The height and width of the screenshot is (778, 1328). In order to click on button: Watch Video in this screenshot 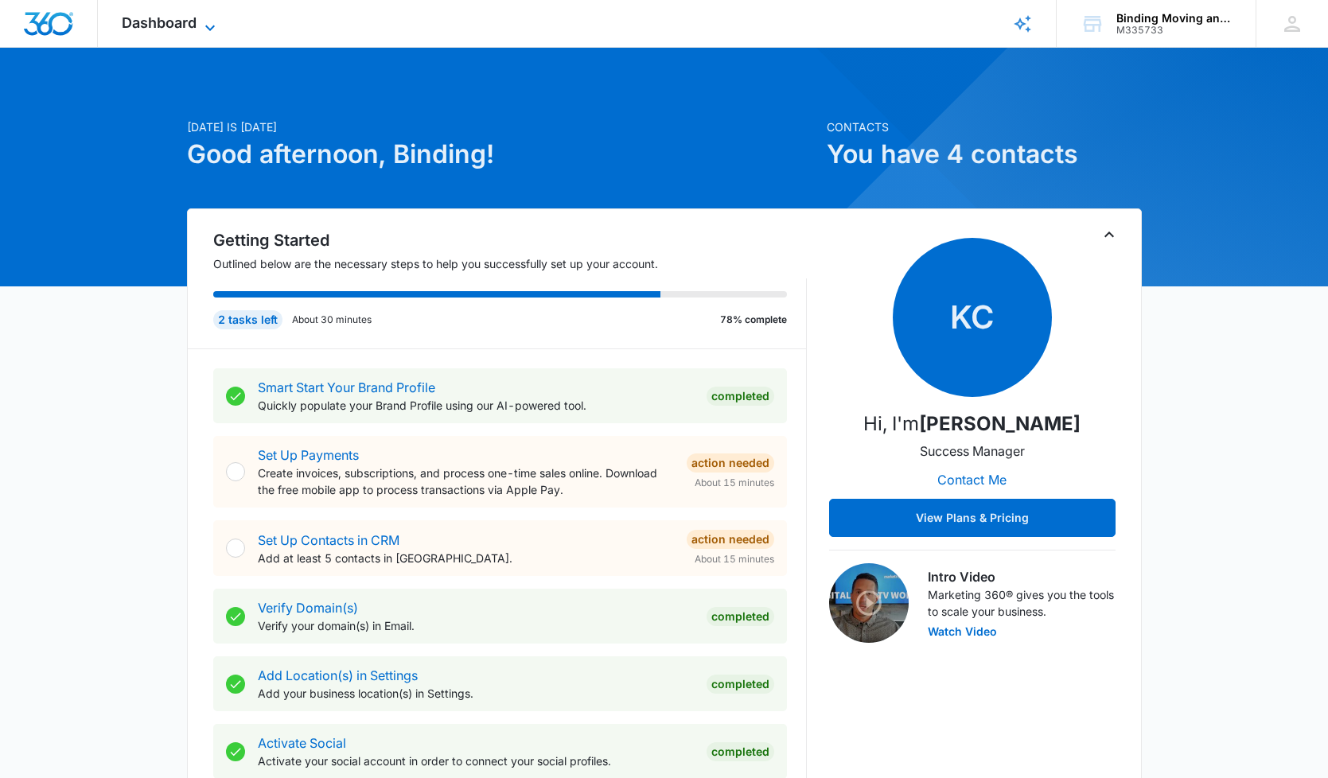, I will do `click(962, 632)`.